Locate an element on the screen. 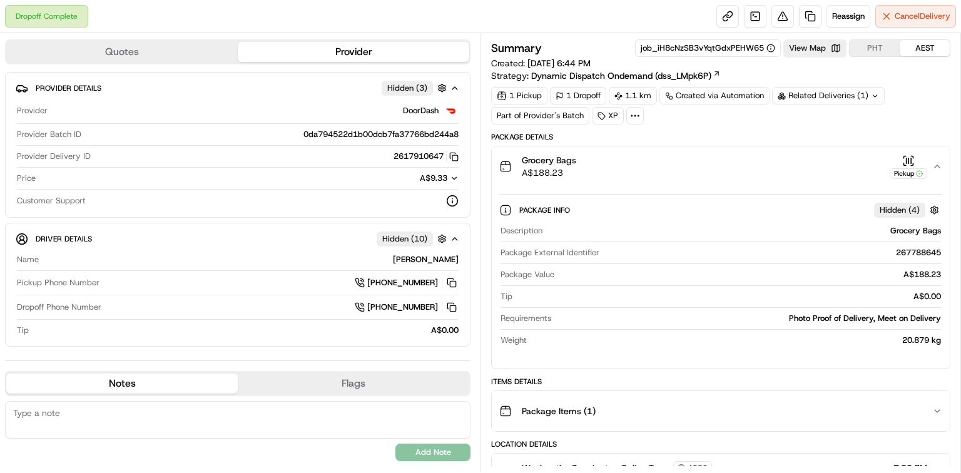  div: 1 Dropoff is located at coordinates (578, 96).